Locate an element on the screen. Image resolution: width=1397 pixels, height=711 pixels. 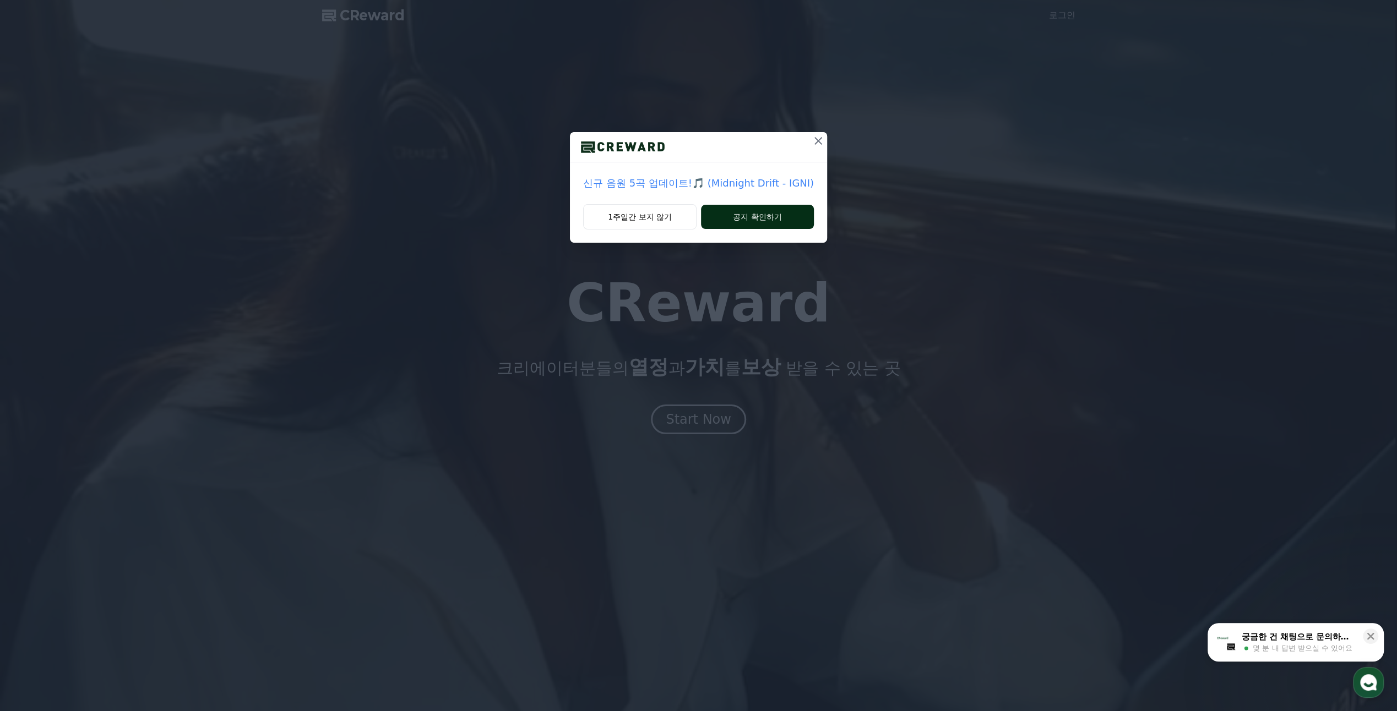
img: logo is located at coordinates (623, 147).